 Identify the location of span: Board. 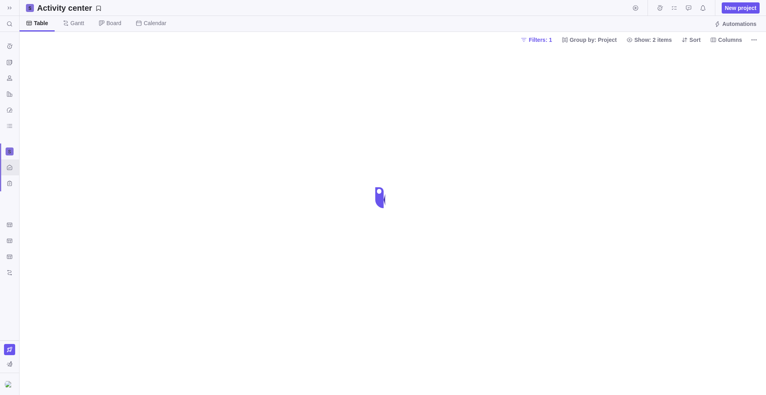
(114, 23).